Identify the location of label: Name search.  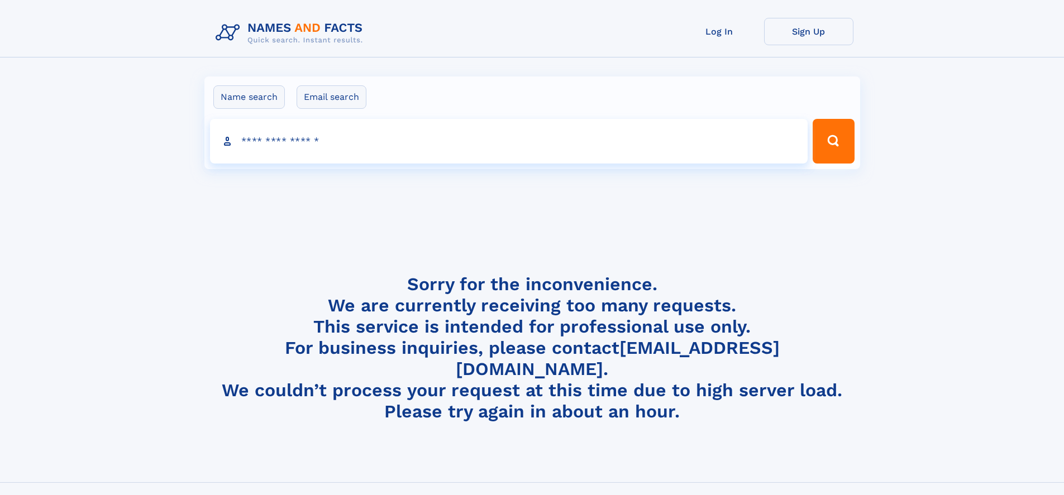
(249, 97).